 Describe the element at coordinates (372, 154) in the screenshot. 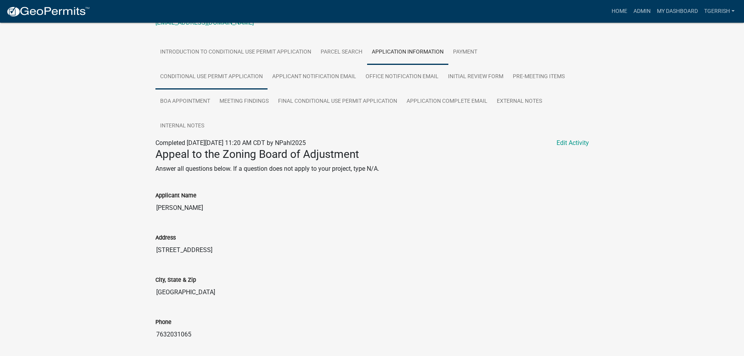

I see `h3: Appeal to the Zoning Board of Adjustment` at that location.